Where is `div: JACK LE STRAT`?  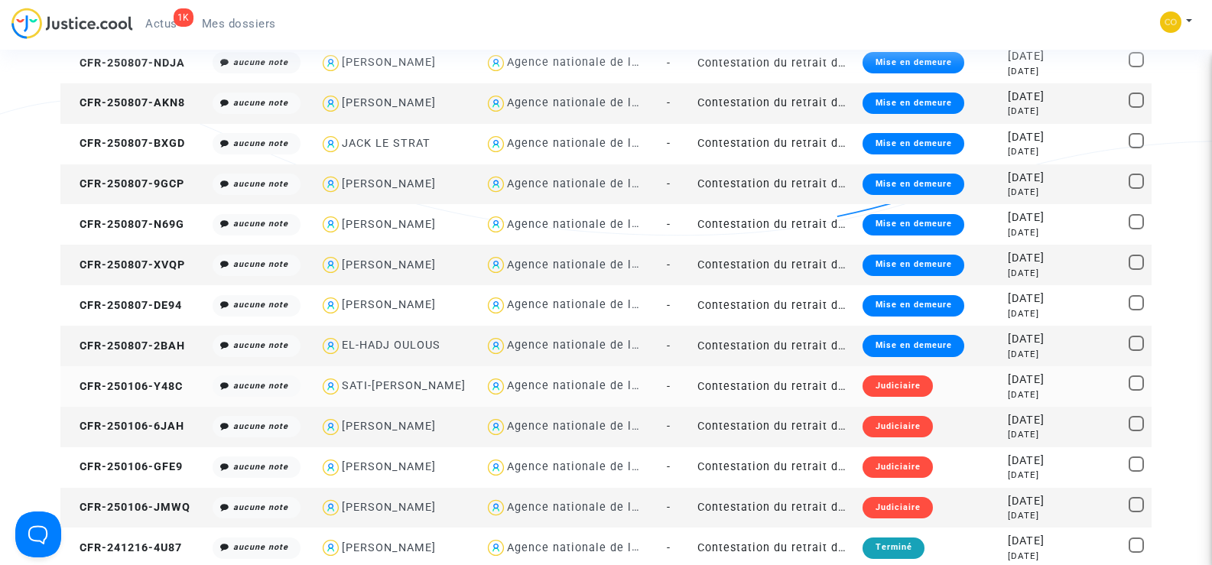
div: JACK LE STRAT is located at coordinates (386, 143).